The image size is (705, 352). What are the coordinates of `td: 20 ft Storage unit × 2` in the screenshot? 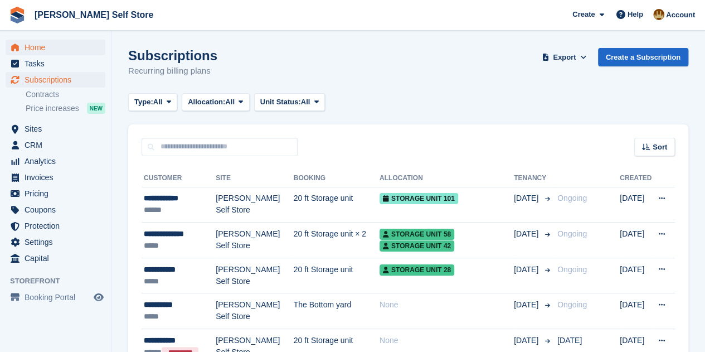 It's located at (337, 240).